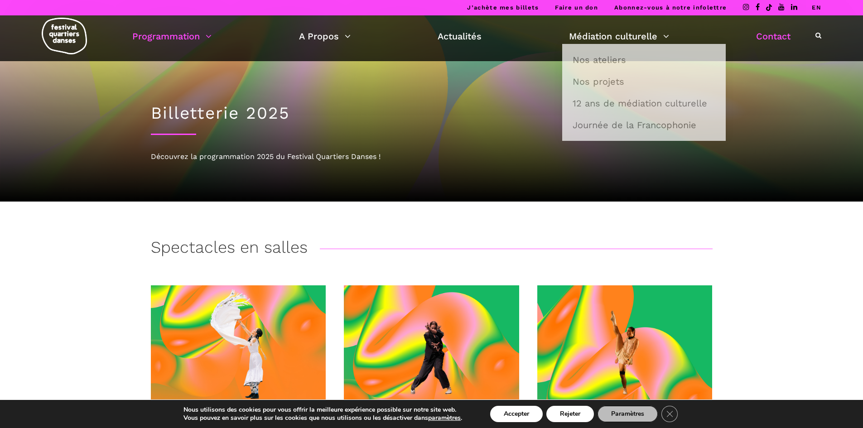 The image size is (863, 428). I want to click on a: A Propos, so click(325, 36).